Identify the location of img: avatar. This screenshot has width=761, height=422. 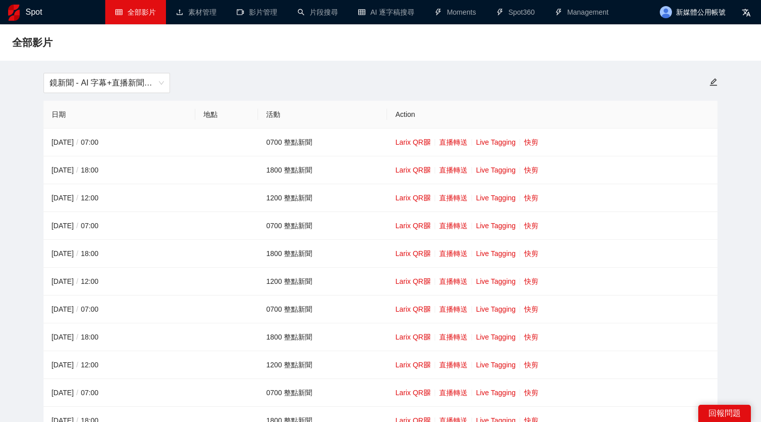
(665, 12).